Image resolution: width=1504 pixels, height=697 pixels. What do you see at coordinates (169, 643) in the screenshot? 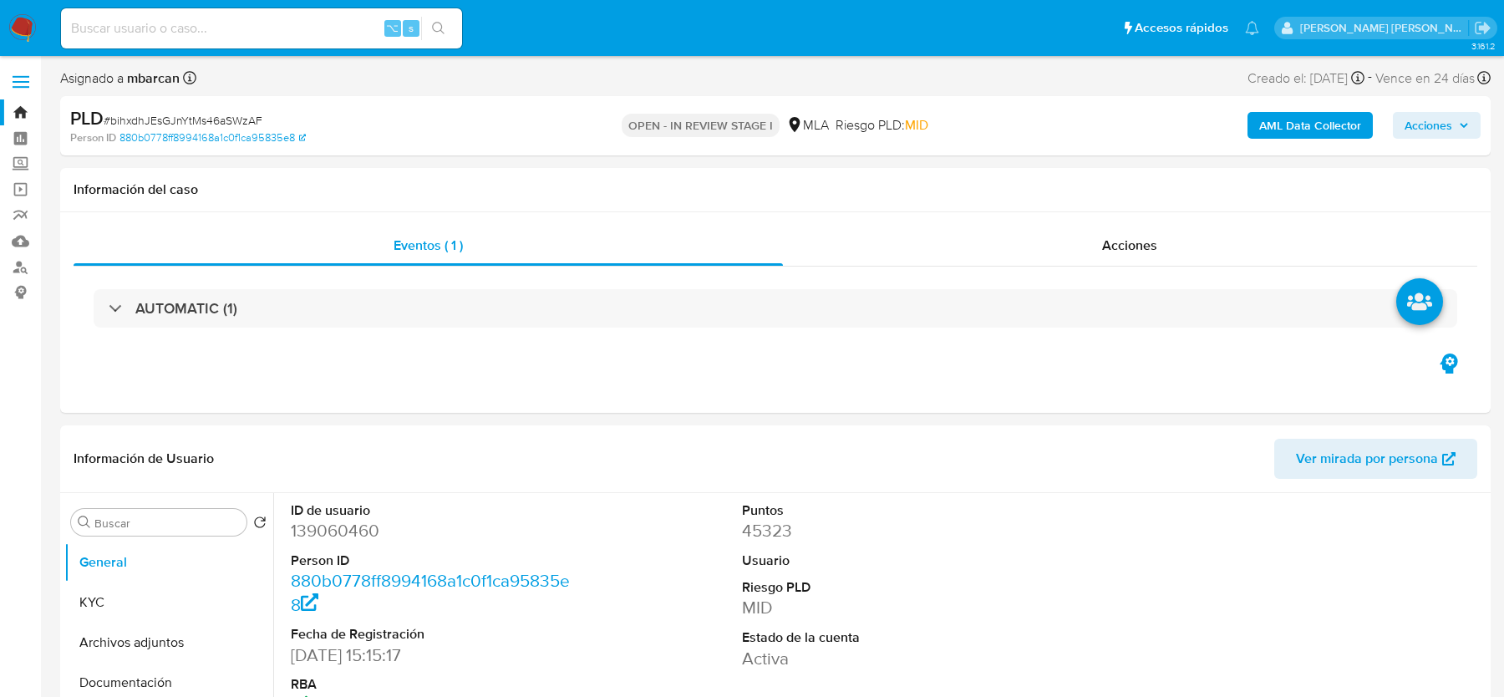
I see `button: Archivos adjuntos` at bounding box center [169, 643].